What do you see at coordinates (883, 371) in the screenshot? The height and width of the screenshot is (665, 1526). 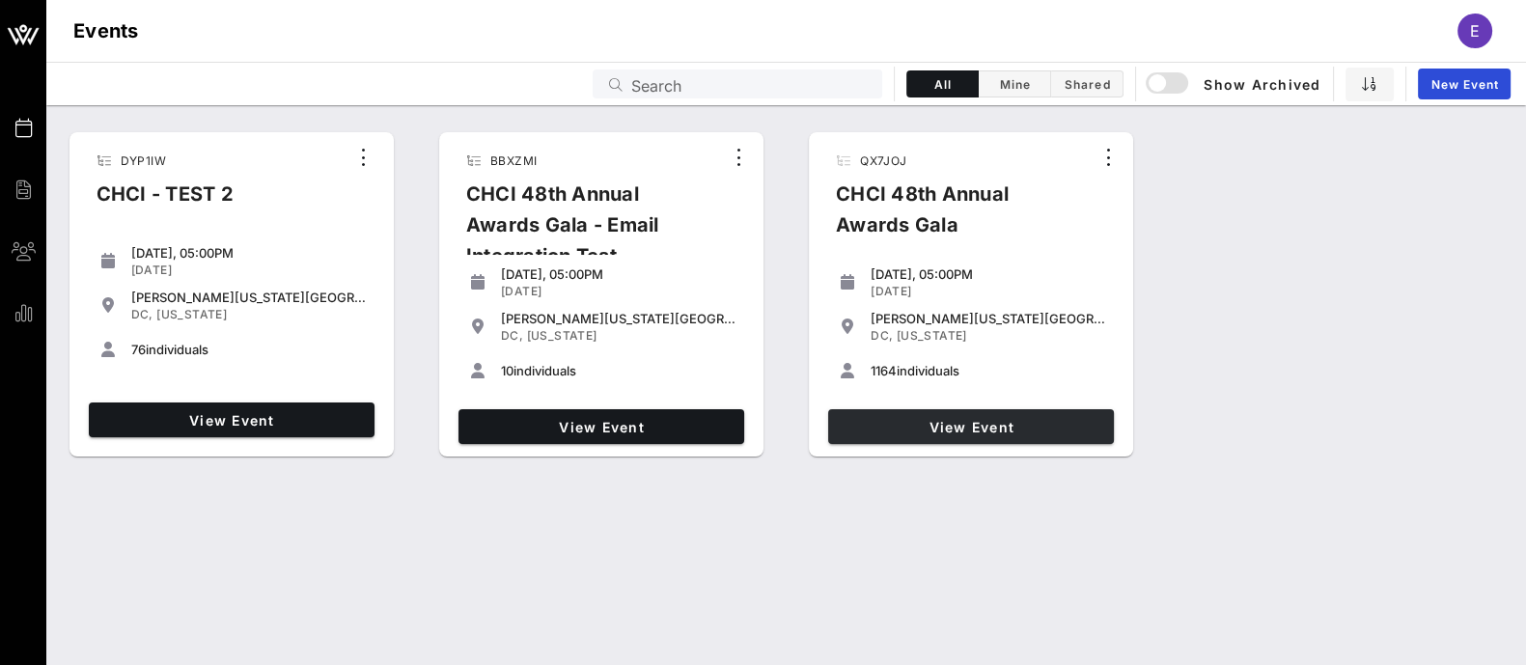 I see `span: 1164` at bounding box center [883, 371].